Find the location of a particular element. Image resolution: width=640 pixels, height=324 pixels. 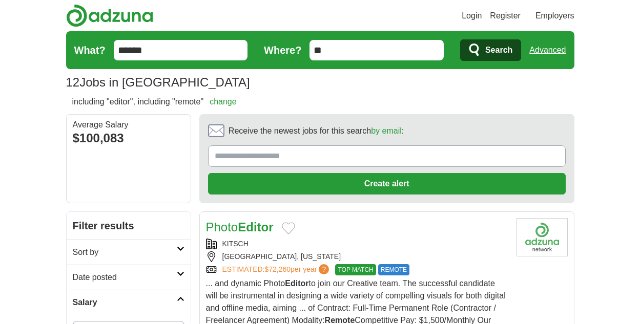

a: Date posted is located at coordinates (129, 277).